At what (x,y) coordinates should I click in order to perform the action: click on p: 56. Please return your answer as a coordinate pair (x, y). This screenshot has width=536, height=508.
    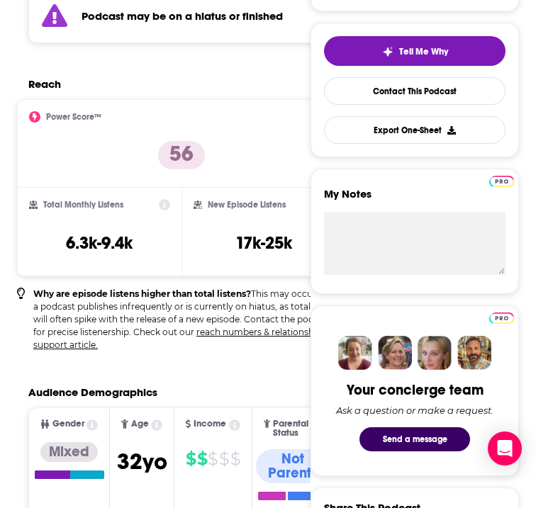
    Looking at the image, I should click on (181, 155).